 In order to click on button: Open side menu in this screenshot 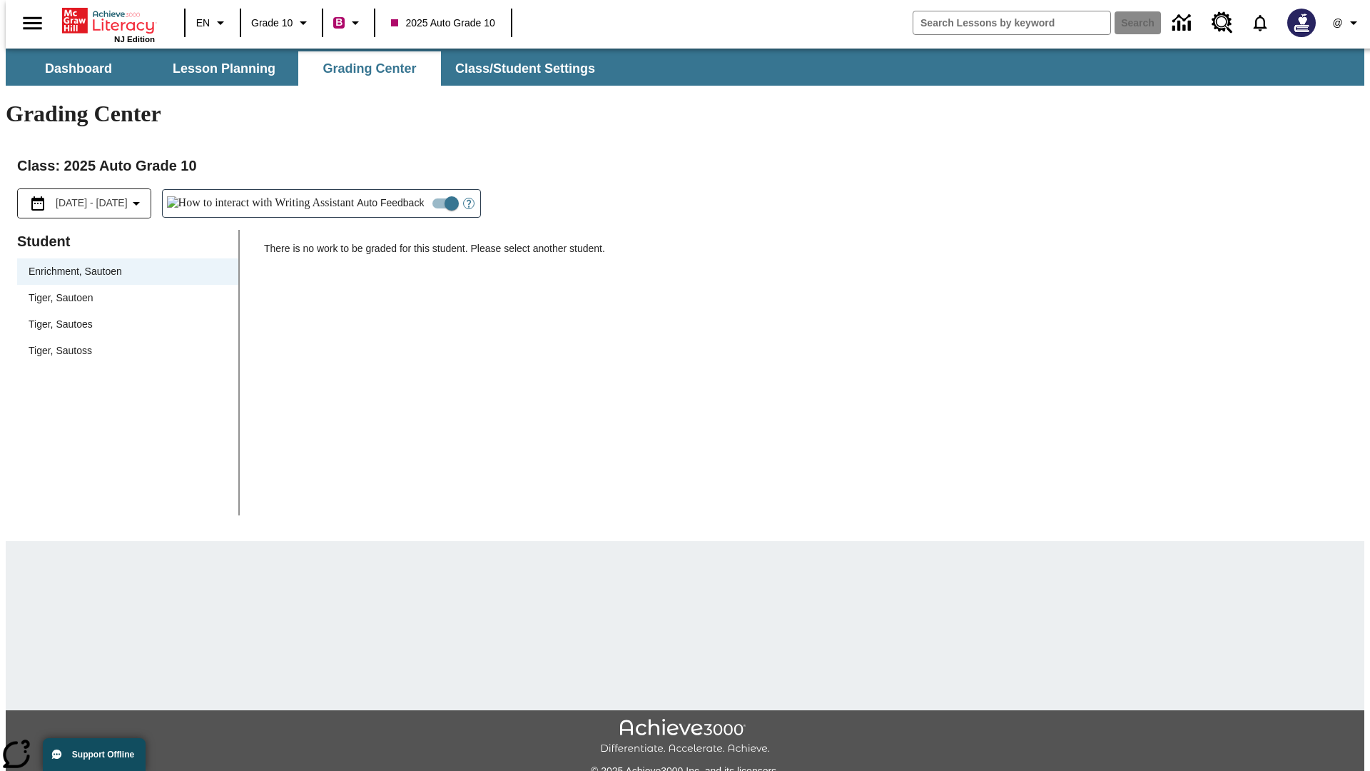, I will do `click(32, 23)`.